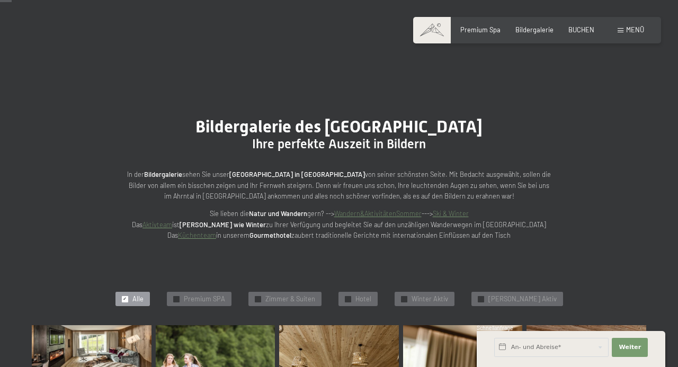  I want to click on a: BUCHEN, so click(581, 30).